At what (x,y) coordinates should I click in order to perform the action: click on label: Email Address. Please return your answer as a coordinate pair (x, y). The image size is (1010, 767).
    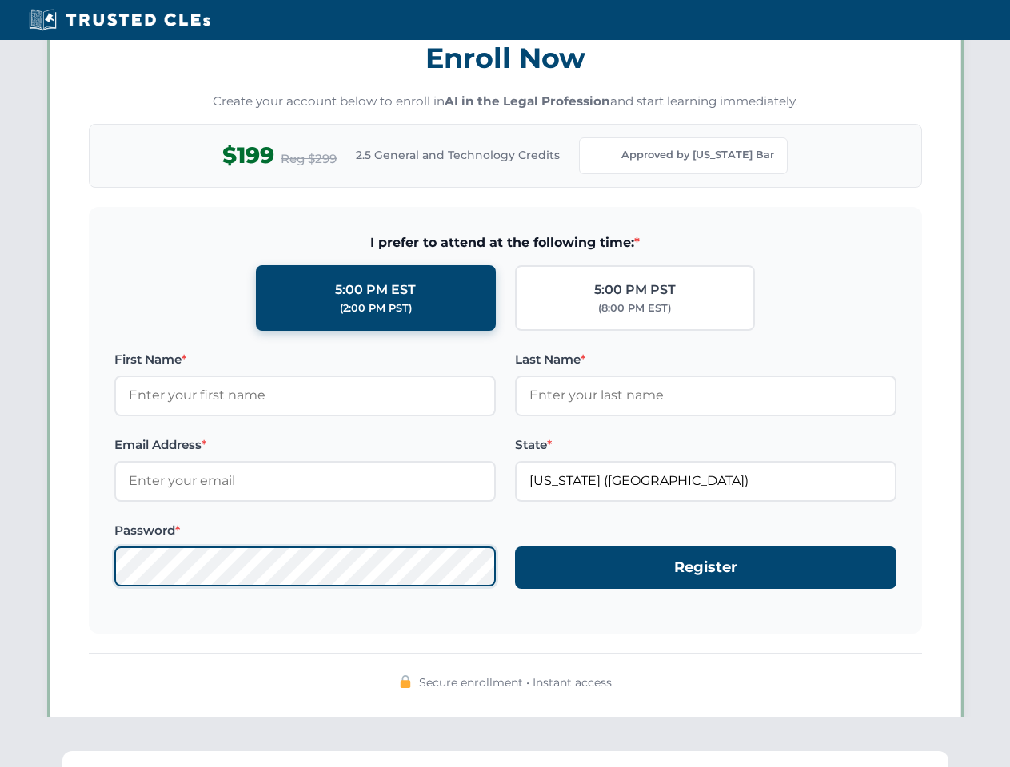
    Looking at the image, I should click on (305, 445).